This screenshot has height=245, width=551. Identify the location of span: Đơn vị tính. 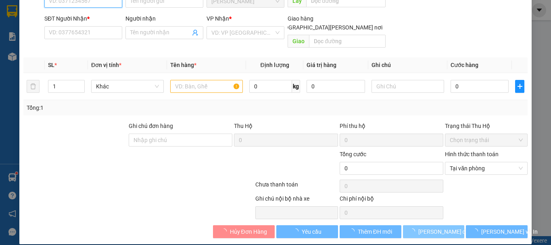
(106, 65).